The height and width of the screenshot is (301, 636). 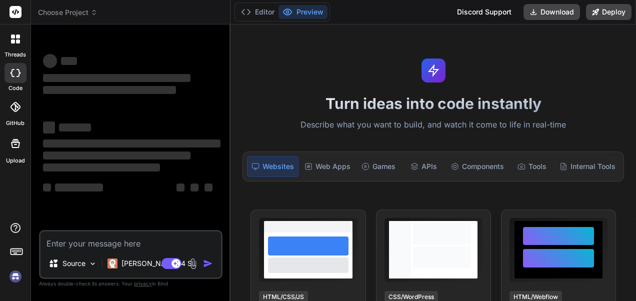 I want to click on button: Editor, so click(x=257, y=12).